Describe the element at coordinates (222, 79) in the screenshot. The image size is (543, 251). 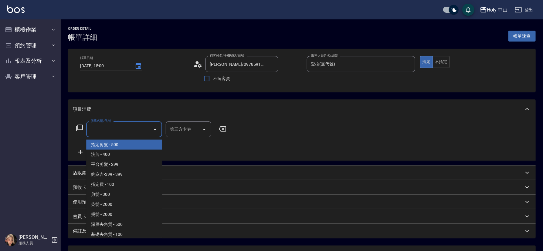
I see `span: 不留客資` at that location.